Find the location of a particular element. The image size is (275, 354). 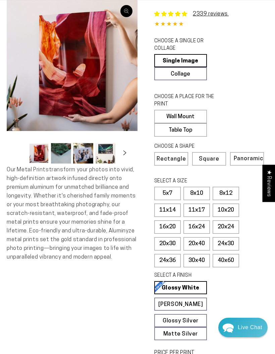

div: Contact Us Directly is located at coordinates (250, 327).